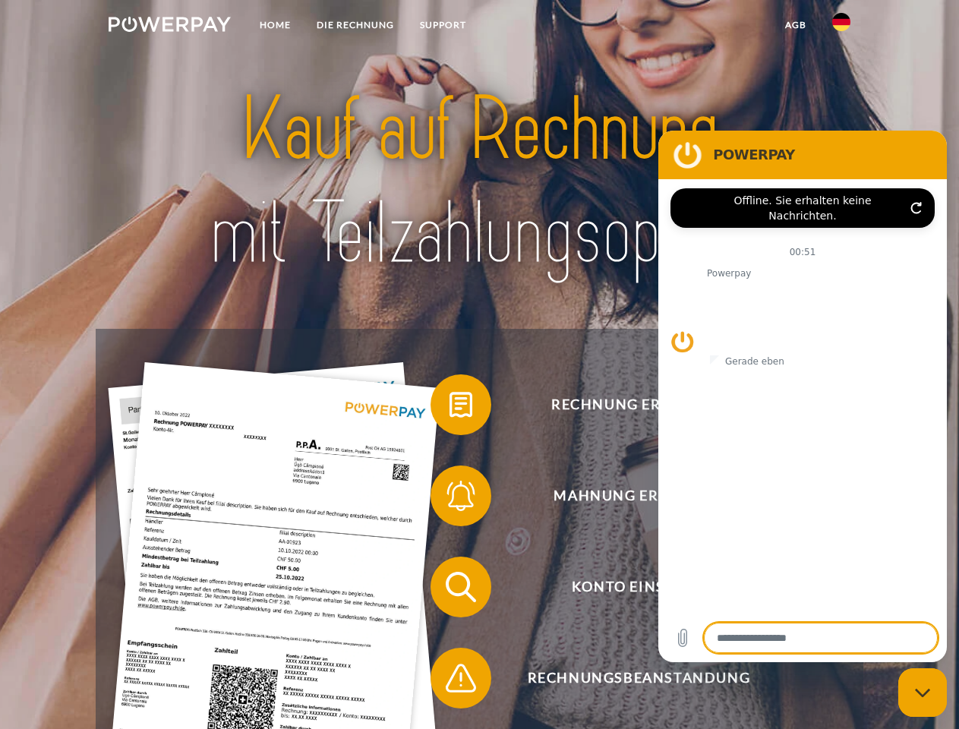 The image size is (959, 729). What do you see at coordinates (144, 77) in the screenshot?
I see `label: Offline. Sie erhalten keine Nachrichten.` at bounding box center [144, 77].